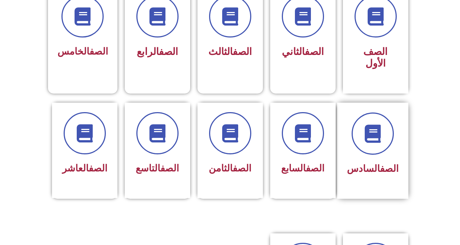  Describe the element at coordinates (230, 168) in the screenshot. I see `span: الثامن` at that location.